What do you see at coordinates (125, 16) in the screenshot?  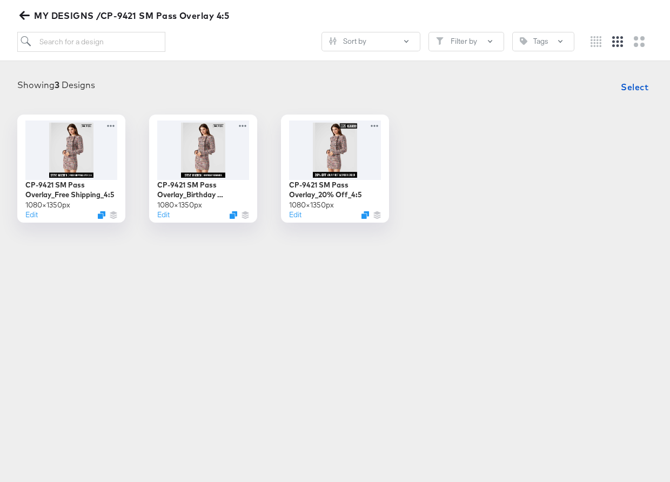 I see `span: MY DESIGNS /CP-9421 SM Pass Overlay 4:5` at bounding box center [125, 16].